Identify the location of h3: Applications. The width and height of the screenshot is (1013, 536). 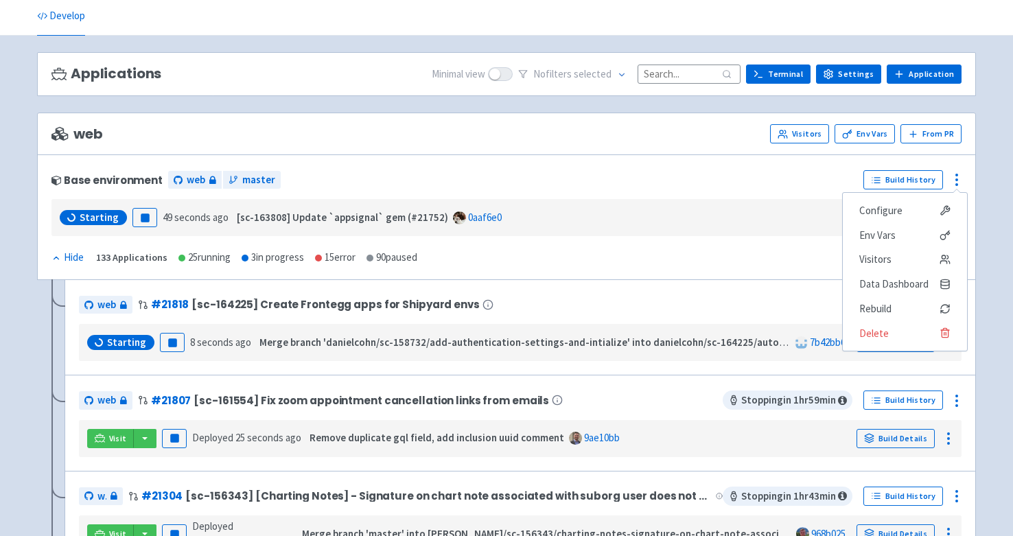
(106, 73).